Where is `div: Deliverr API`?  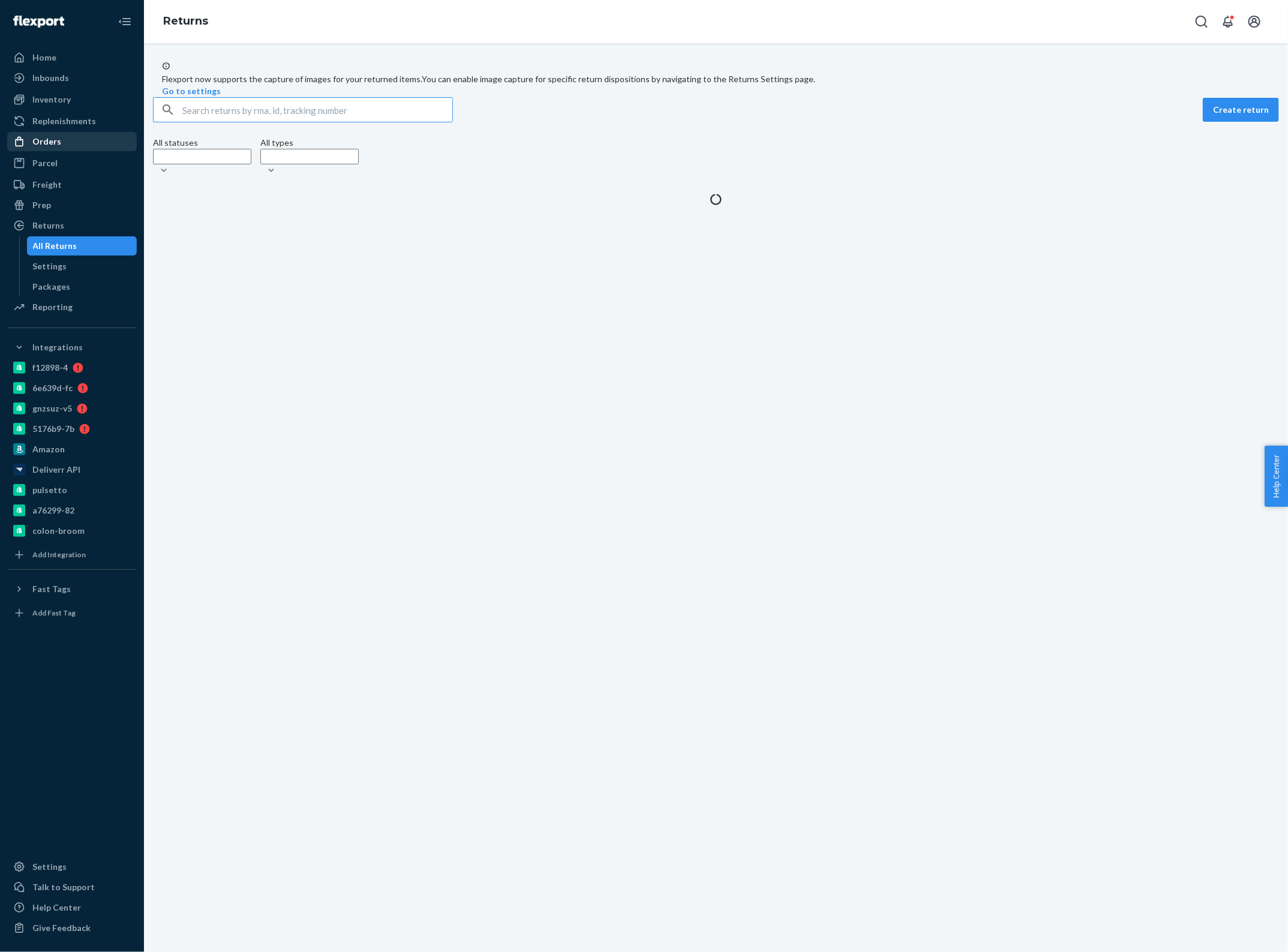 div: Deliverr API is located at coordinates (57, 470).